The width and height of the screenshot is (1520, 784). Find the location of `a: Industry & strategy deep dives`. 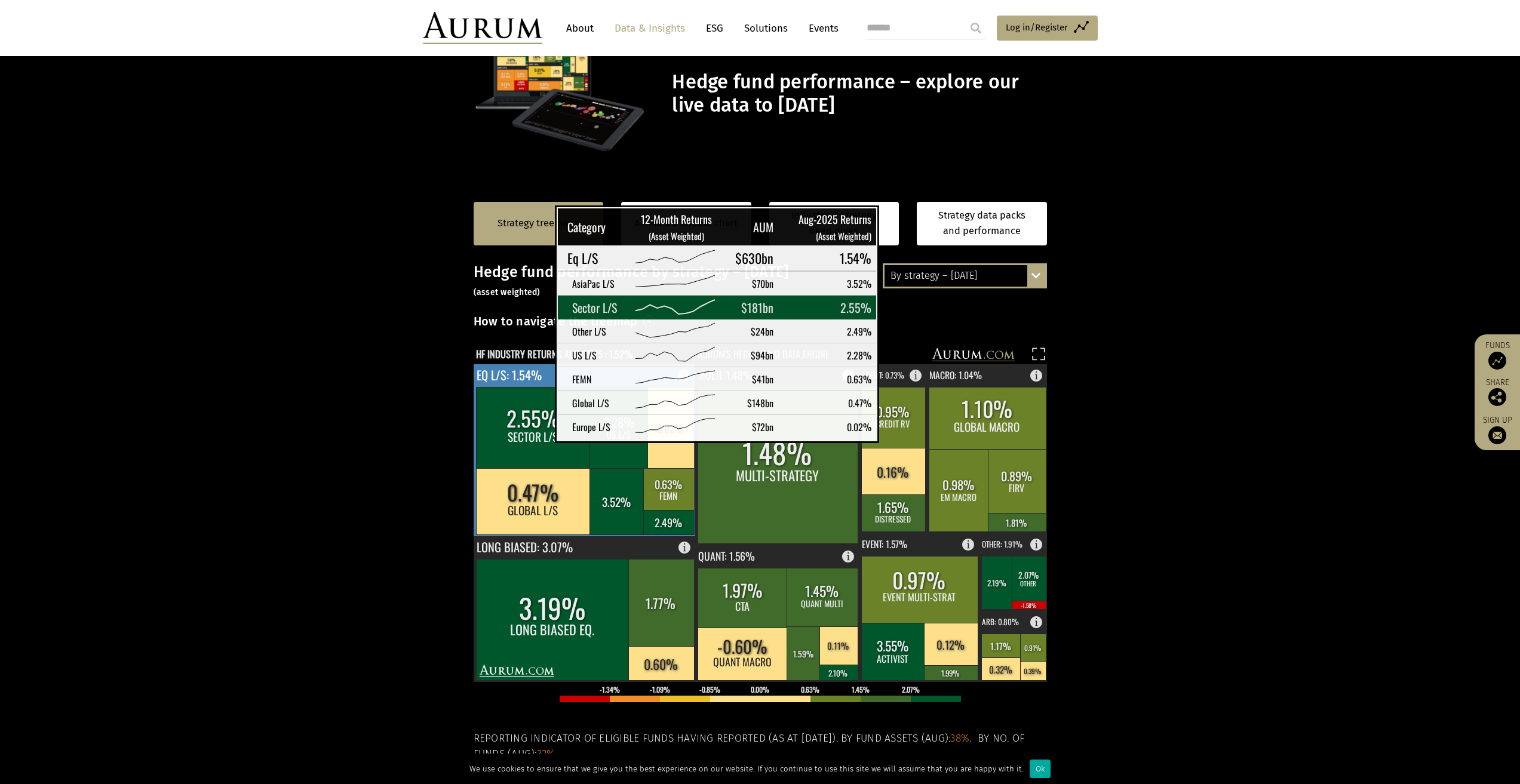

a: Industry & strategy deep dives is located at coordinates (835, 223).